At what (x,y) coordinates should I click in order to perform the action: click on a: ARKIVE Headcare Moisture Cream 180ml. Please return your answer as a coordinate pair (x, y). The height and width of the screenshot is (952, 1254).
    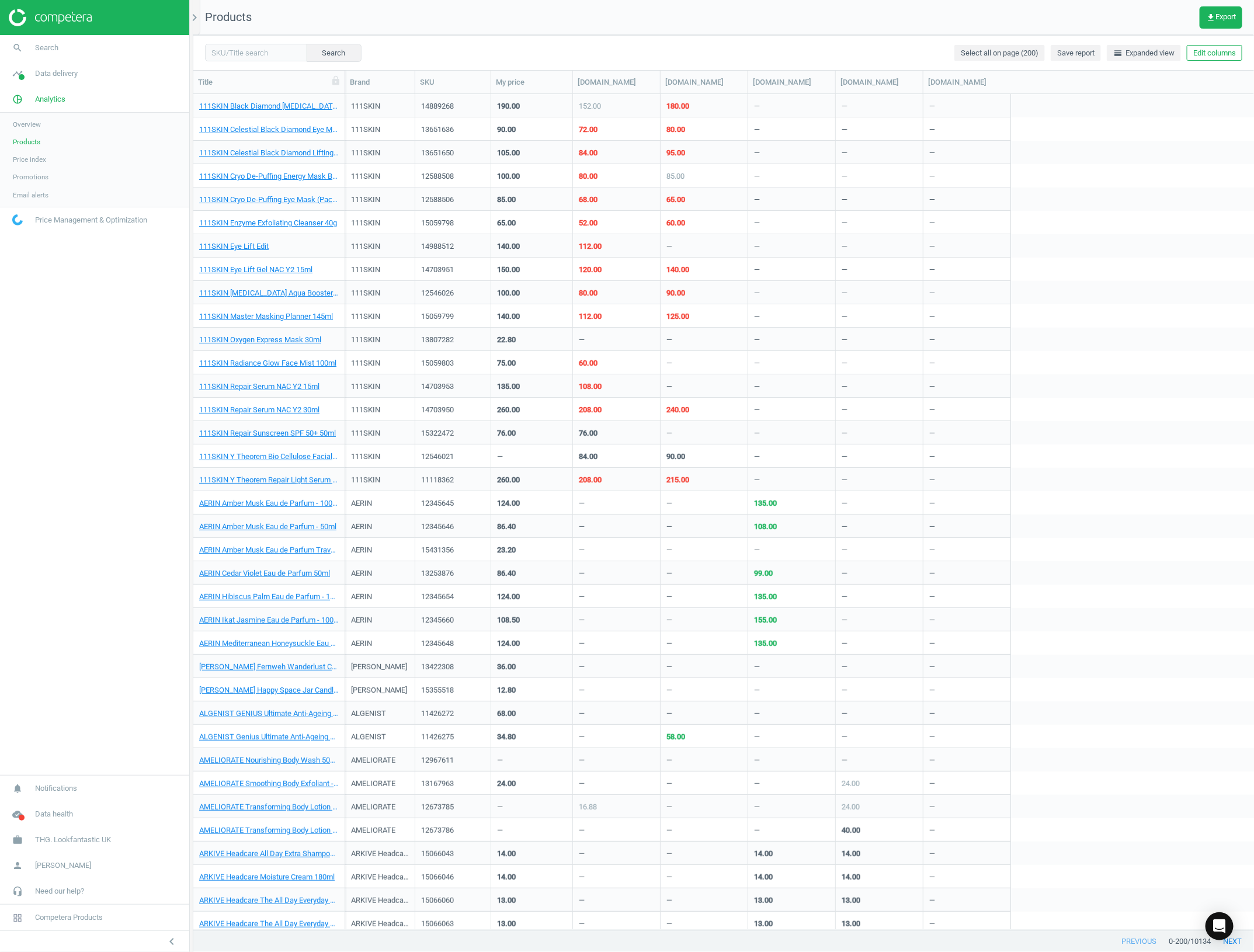
    Looking at the image, I should click on (267, 877).